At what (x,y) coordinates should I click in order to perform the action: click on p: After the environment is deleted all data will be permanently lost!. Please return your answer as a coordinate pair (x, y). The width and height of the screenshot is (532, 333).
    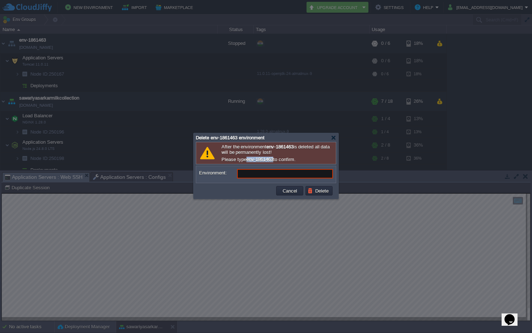
    Looking at the image, I should click on (278, 149).